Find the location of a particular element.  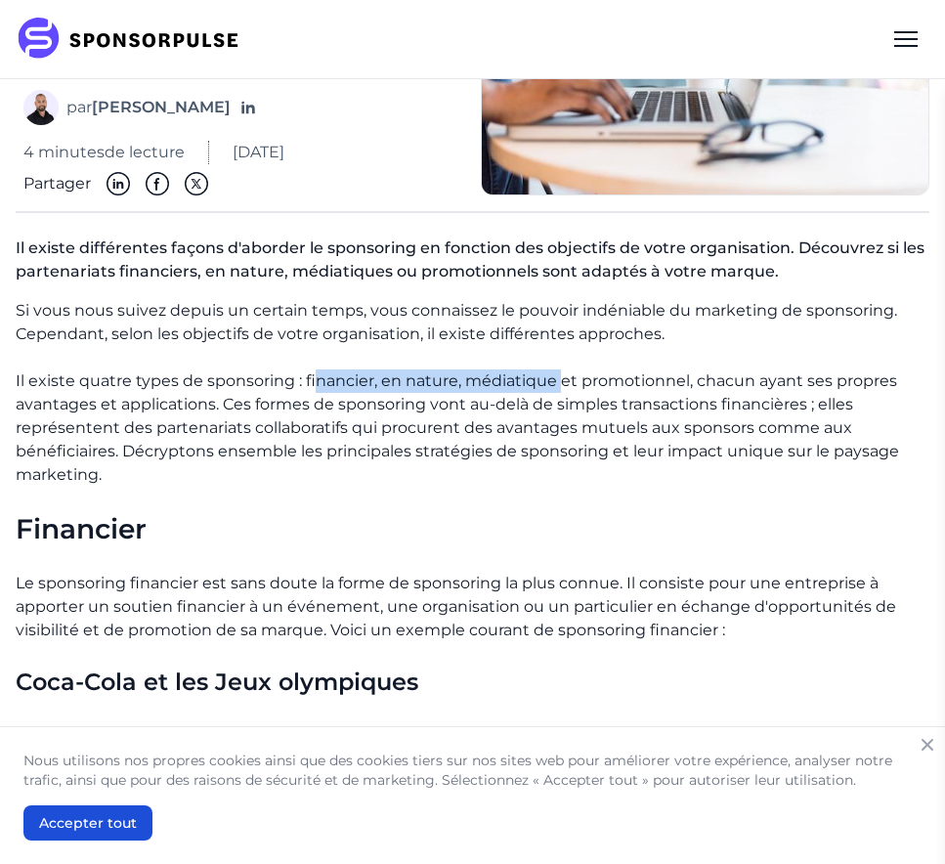

img: Facebook is located at coordinates (157, 184).